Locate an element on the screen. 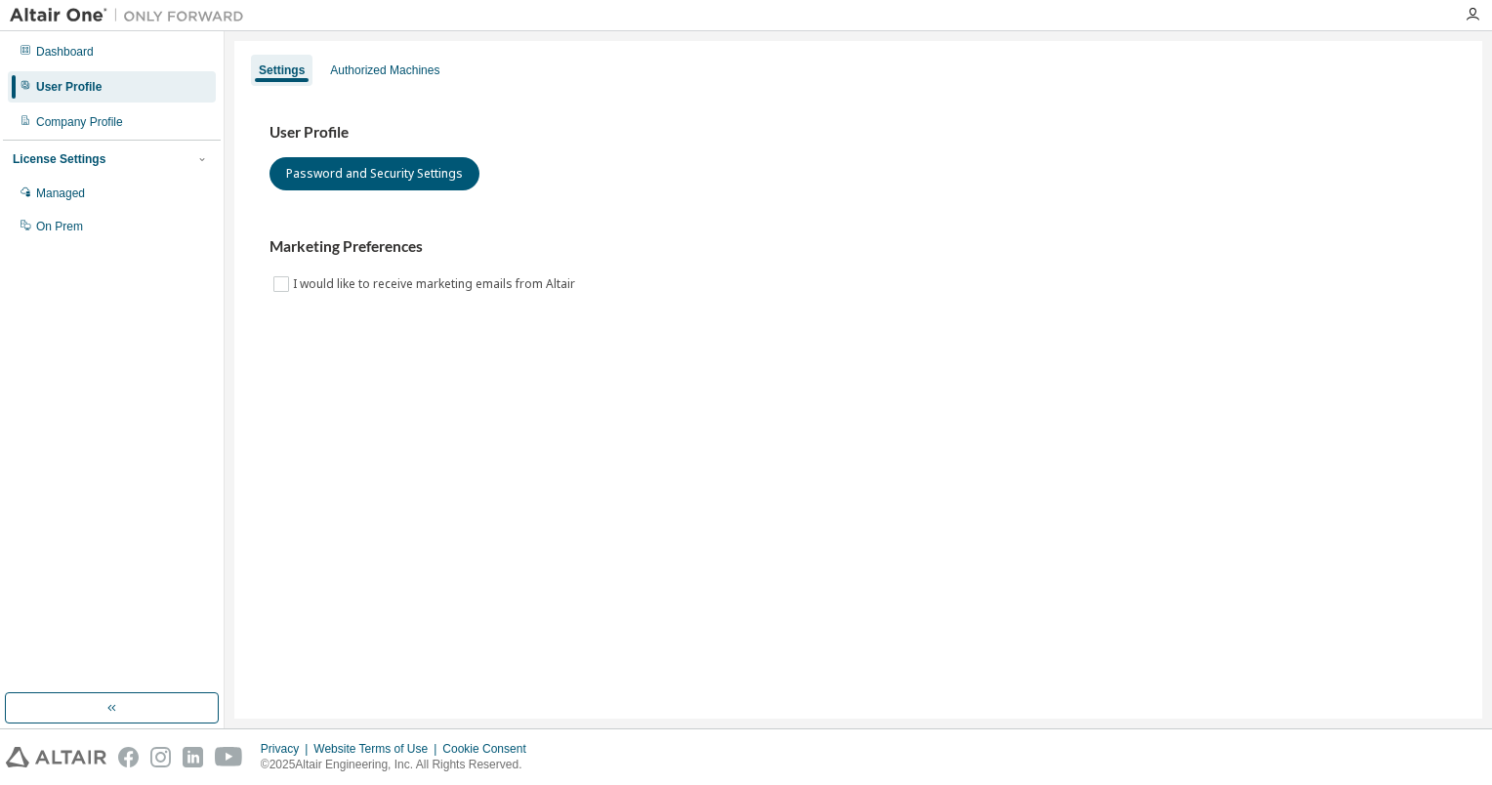 Image resolution: width=1492 pixels, height=785 pixels. div: Settings is located at coordinates (281, 70).